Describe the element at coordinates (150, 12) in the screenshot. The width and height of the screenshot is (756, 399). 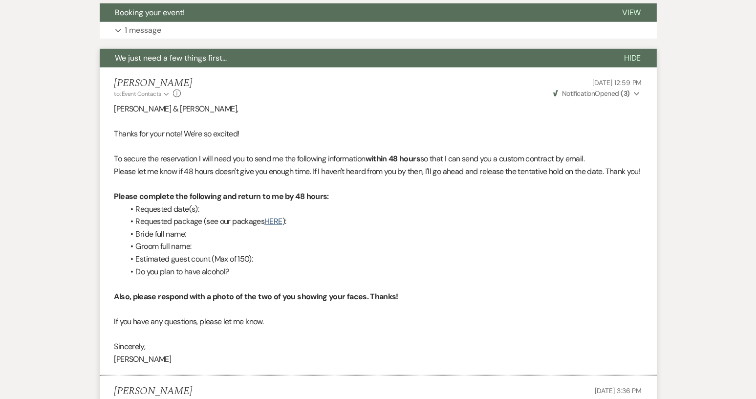
I see `span: Booking your event!` at that location.